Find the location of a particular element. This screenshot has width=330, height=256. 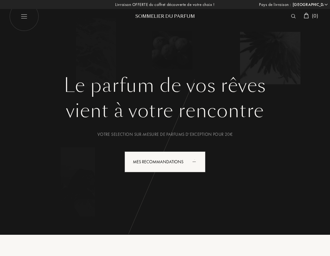

img: burger_white.png is located at coordinates (24, 16).